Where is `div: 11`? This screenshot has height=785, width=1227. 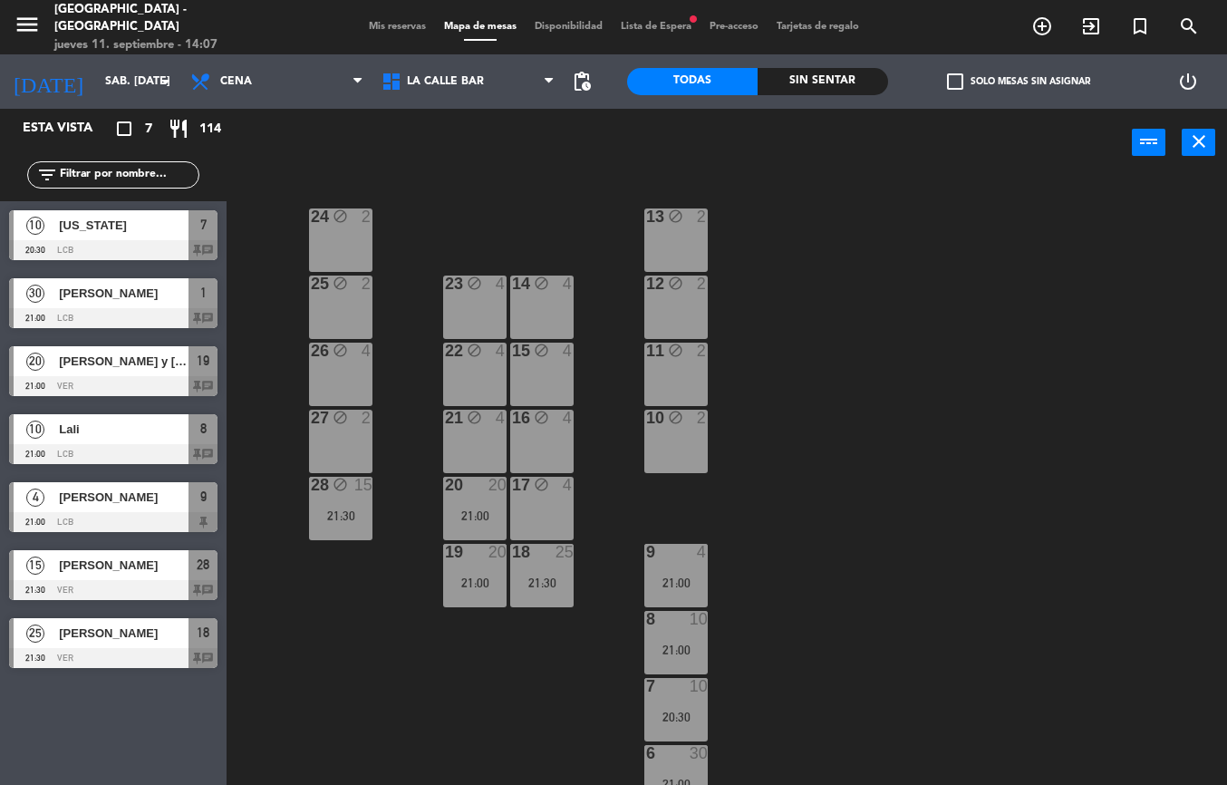
div: 11 is located at coordinates (646, 351).